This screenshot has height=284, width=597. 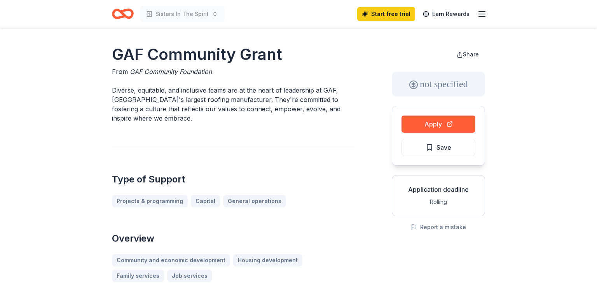 What do you see at coordinates (467, 54) in the screenshot?
I see `button: Share` at bounding box center [467, 54].